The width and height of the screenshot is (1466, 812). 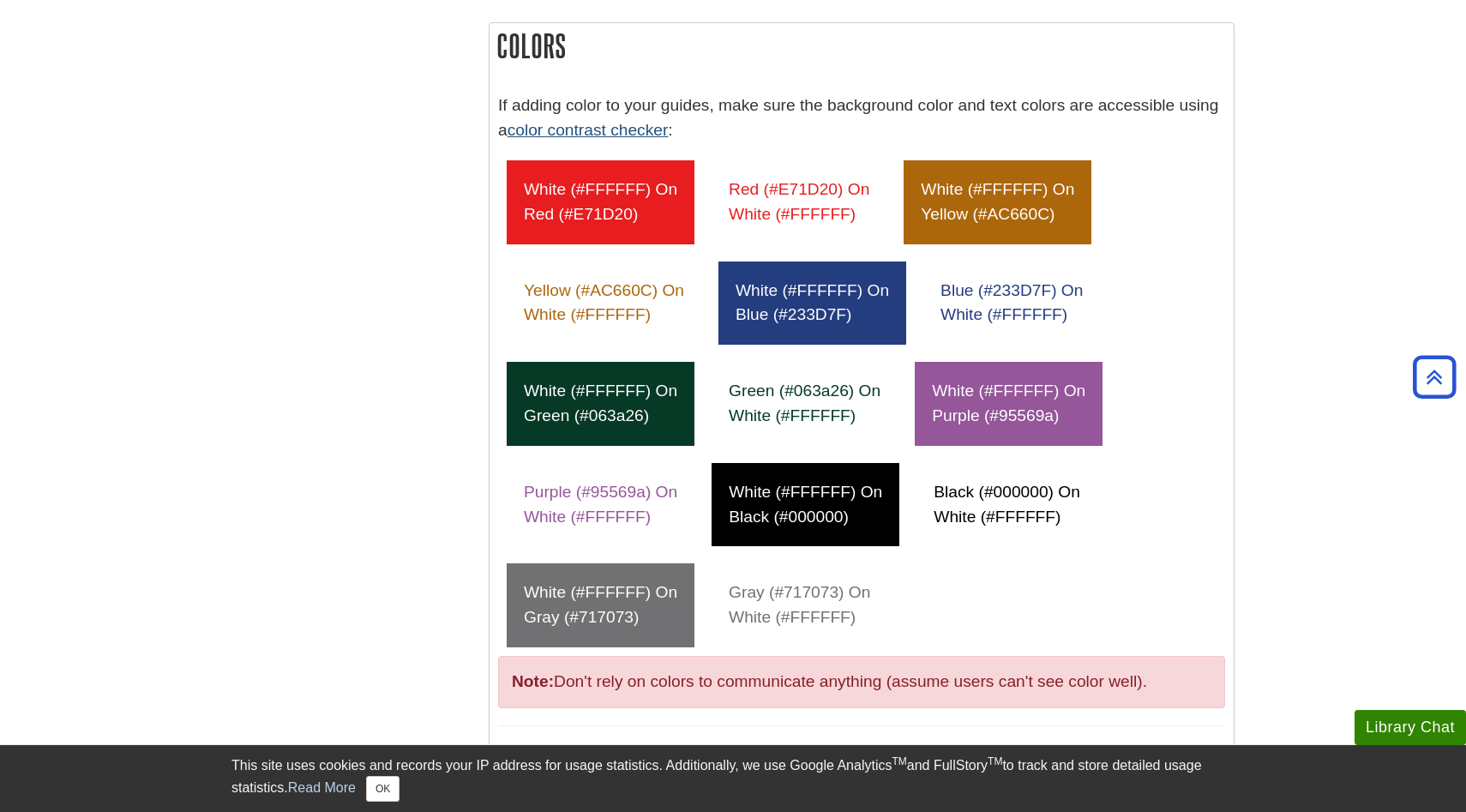 What do you see at coordinates (588, 130) in the screenshot?
I see `a: color contrast checker` at bounding box center [588, 130].